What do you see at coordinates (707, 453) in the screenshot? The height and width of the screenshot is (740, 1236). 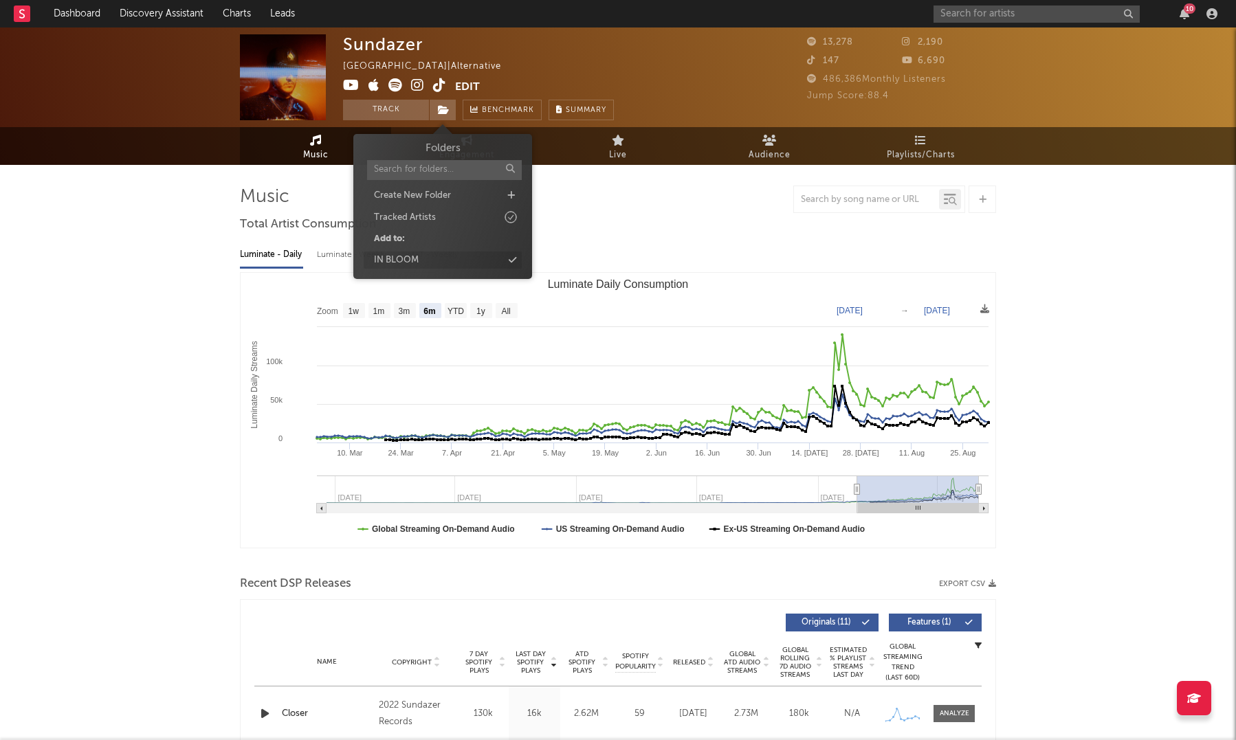 I see `text: 16. Jun` at bounding box center [707, 453].